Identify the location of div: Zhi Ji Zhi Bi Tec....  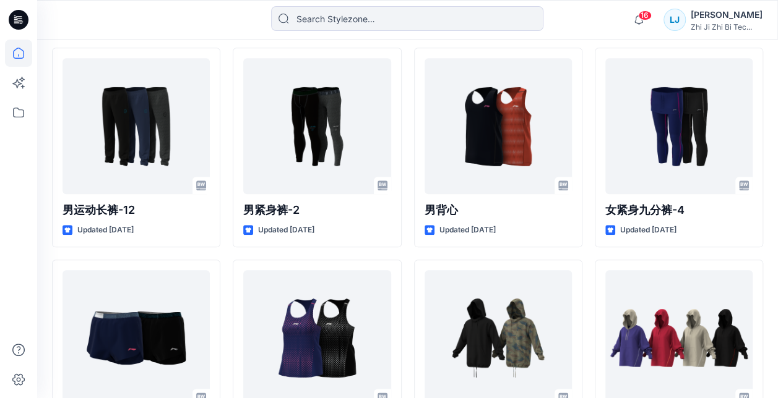
(726, 27).